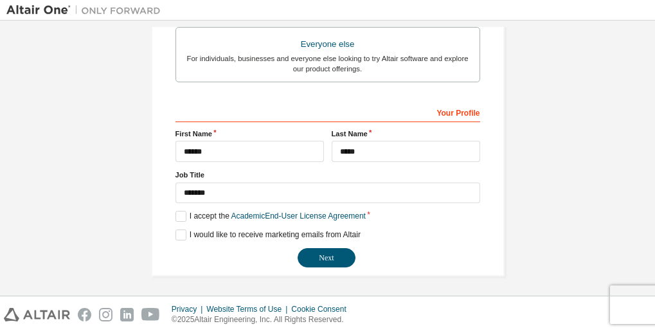 Image resolution: width=655 pixels, height=333 pixels. What do you see at coordinates (263, 319) in the screenshot?
I see `p: © 2025 Altair Engineering, Inc. All Rights Reserved.` at bounding box center [263, 319].